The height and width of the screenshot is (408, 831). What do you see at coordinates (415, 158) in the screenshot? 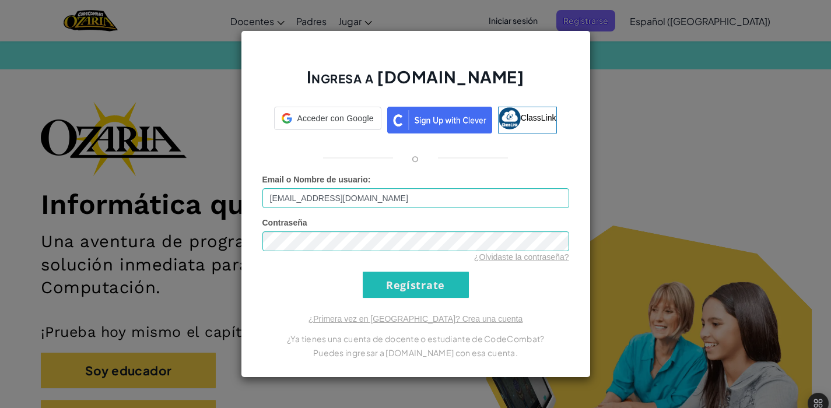
I see `p: o` at bounding box center [415, 158].